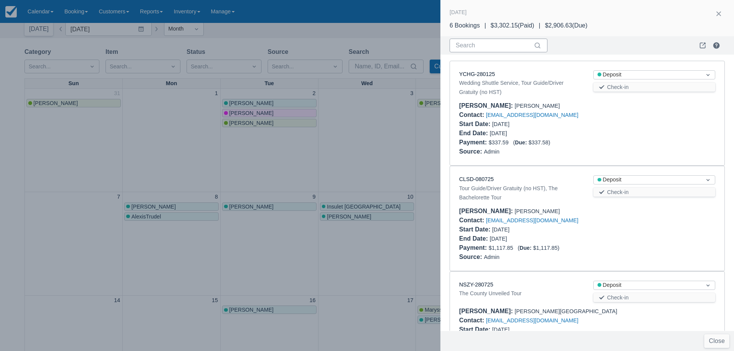 This screenshot has height=351, width=734. Describe the element at coordinates (520, 88) in the screenshot. I see `div: Wedding Shuttle Service, Tour Guide/Driver Gratuity (no HST)` at that location.